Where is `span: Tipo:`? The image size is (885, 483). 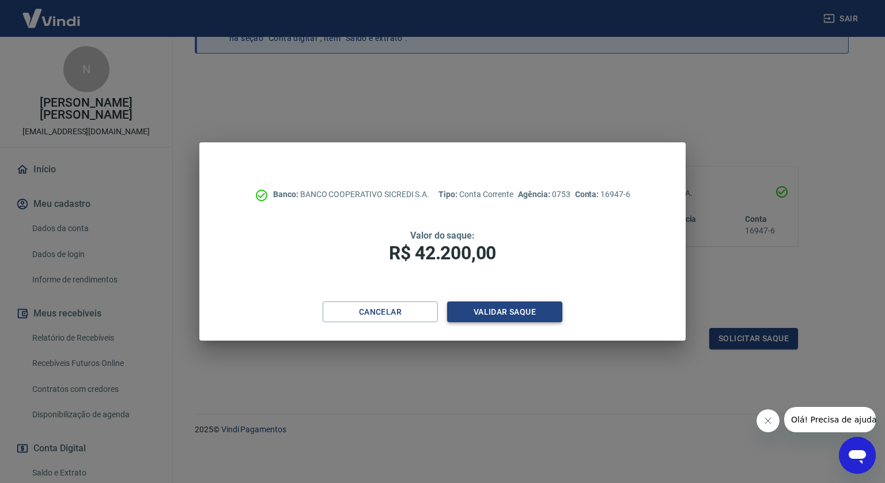 span: Tipo: is located at coordinates (449, 194).